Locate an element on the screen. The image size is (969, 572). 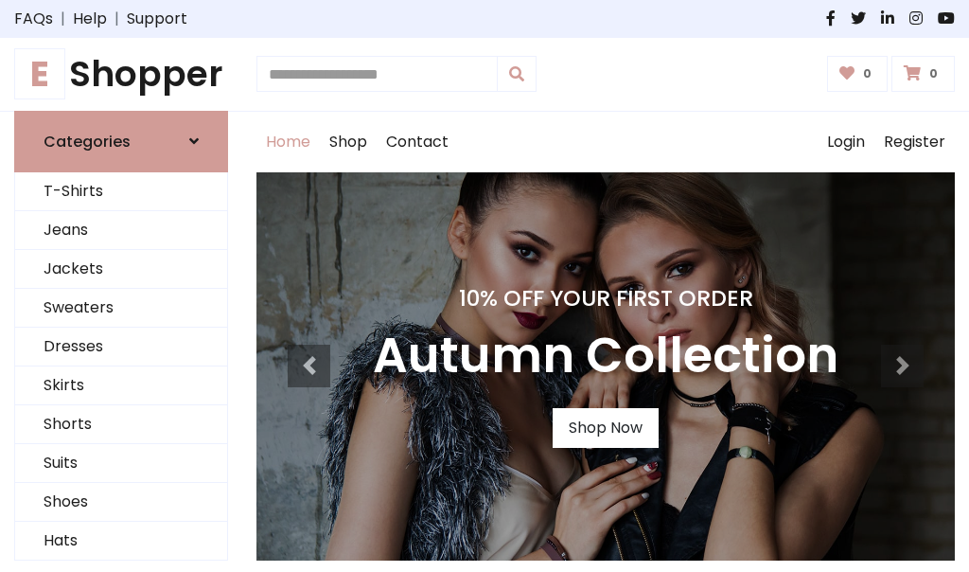
a: T-Shirts is located at coordinates (121, 191).